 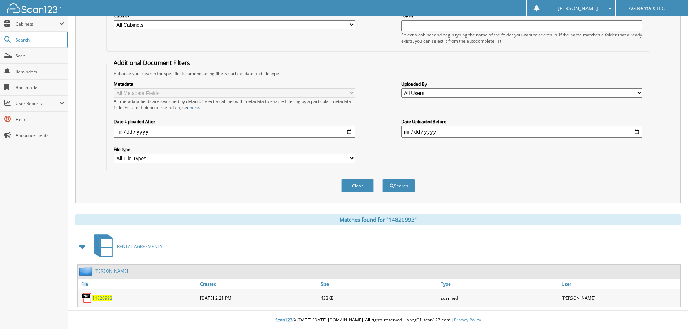 I want to click on button: Clear, so click(x=358, y=186).